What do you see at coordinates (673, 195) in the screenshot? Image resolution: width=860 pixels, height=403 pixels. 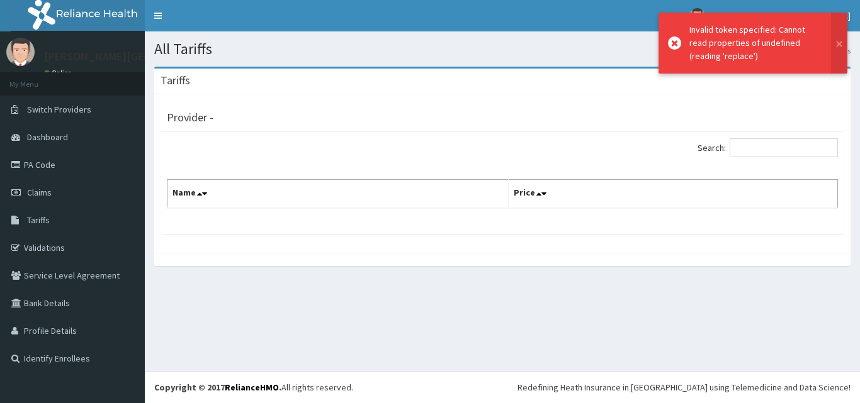 I see `th: Price` at bounding box center [673, 195].